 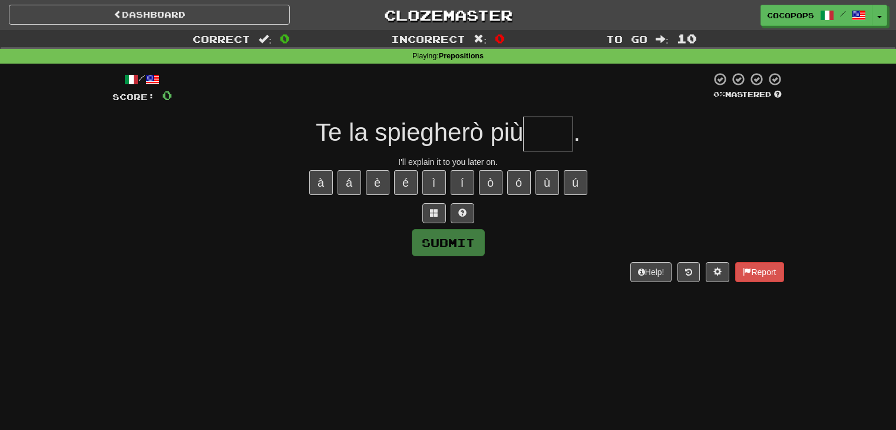 What do you see at coordinates (406, 183) in the screenshot?
I see `button: é` at bounding box center [406, 183].